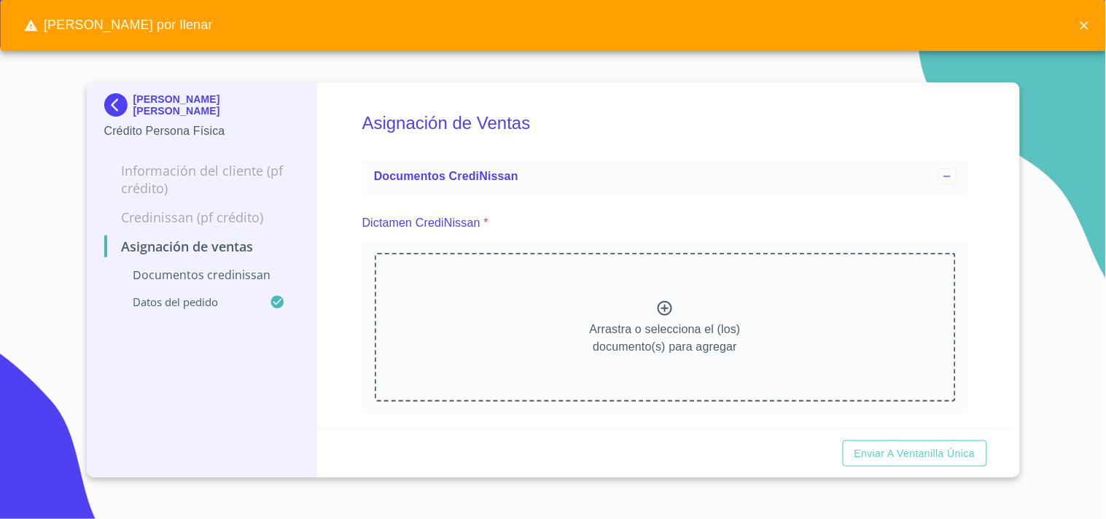 This screenshot has width=1106, height=519. What do you see at coordinates (915, 453) in the screenshot?
I see `span: Enviar a Ventanilla única` at bounding box center [915, 453].